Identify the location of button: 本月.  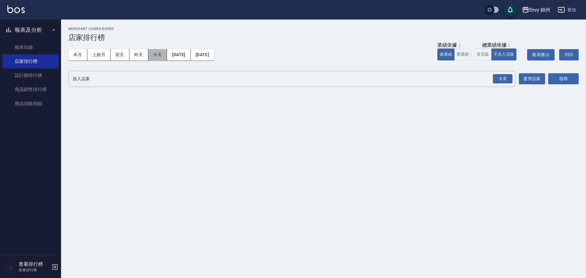
(78, 55).